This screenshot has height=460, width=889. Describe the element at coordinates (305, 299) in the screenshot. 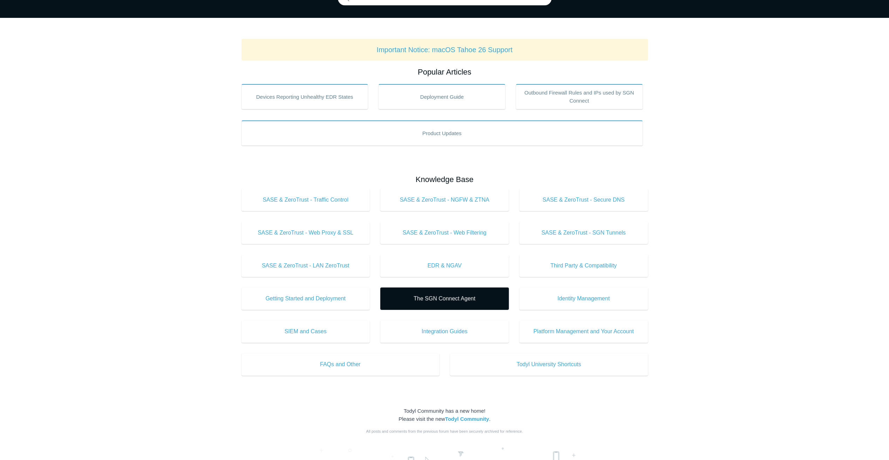

I see `span: Getting Started and Deployment` at that location.